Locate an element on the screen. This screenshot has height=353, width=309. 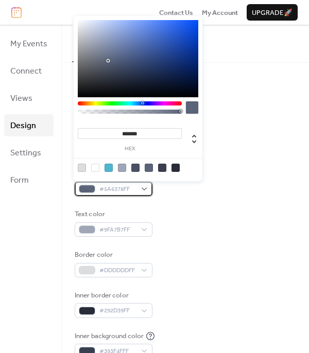
span: #292D39FF is located at coordinates (117, 311).